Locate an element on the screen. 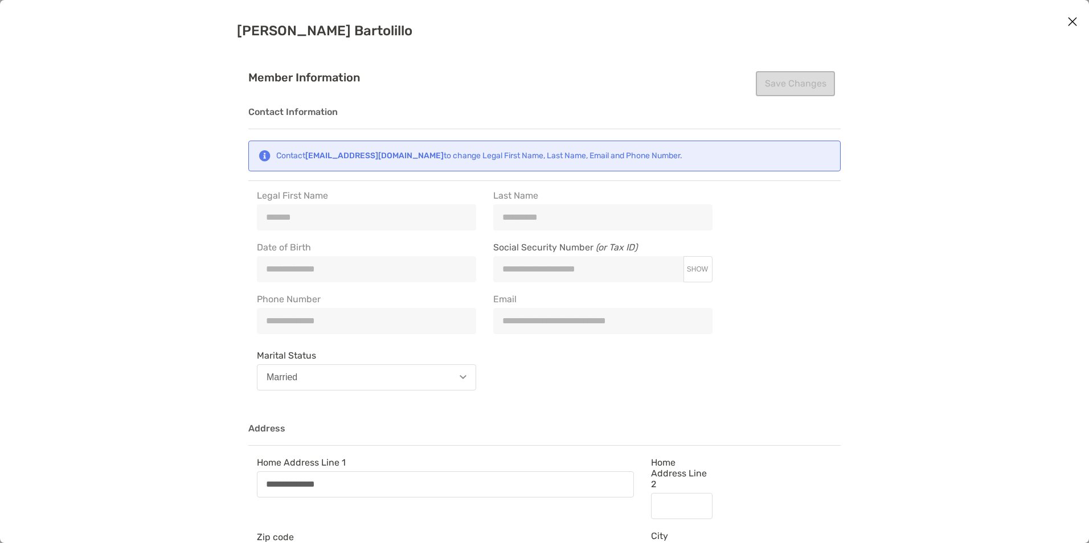  span: Social Security Number is located at coordinates (603, 249).